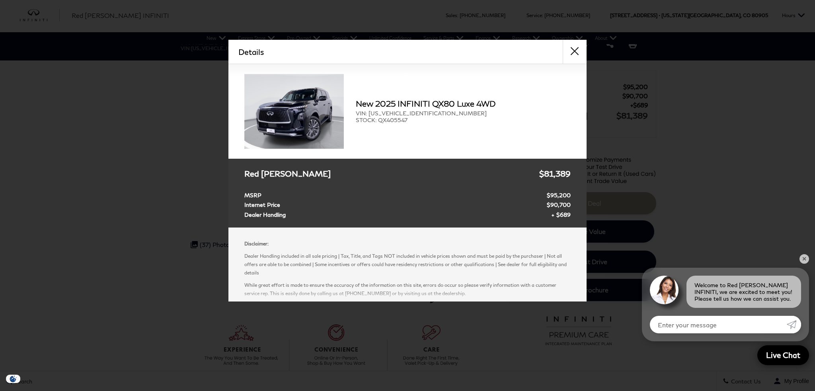  Describe the element at coordinates (264, 205) in the screenshot. I see `span: Internet Price` at that location.